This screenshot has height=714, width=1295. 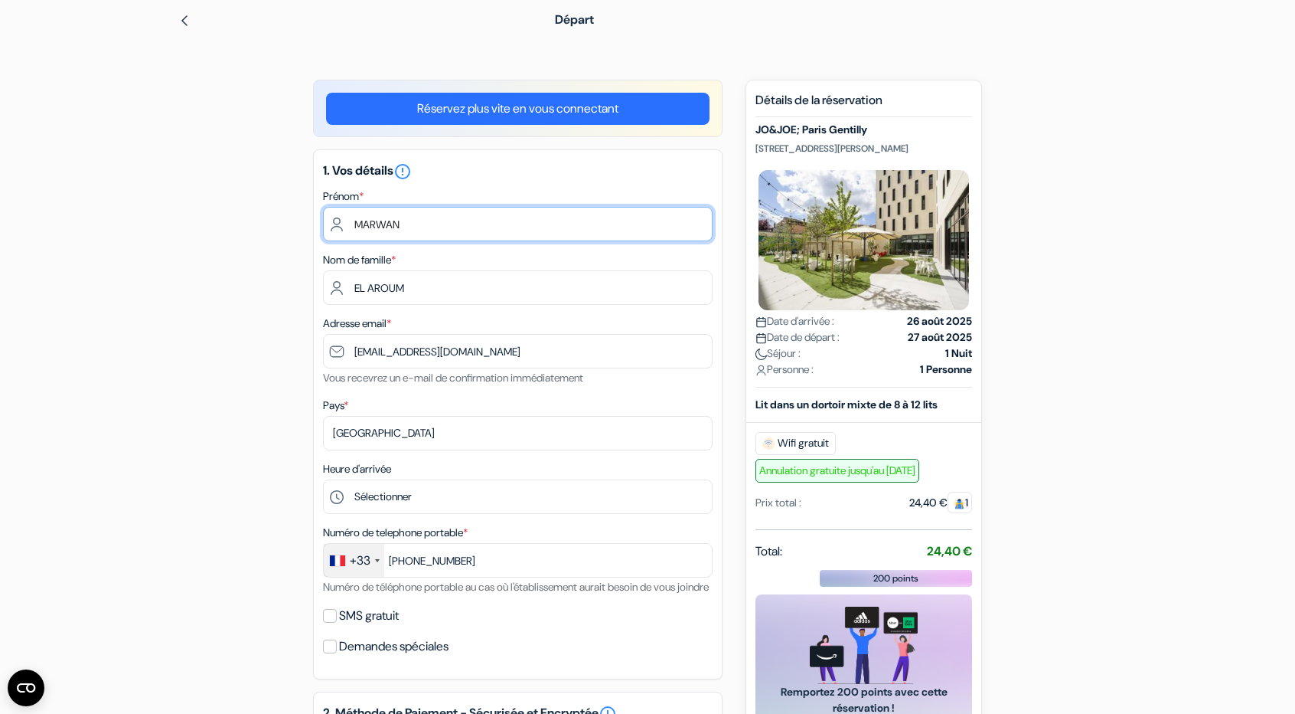 I want to click on label: Heure d'arrivée, so click(x=357, y=469).